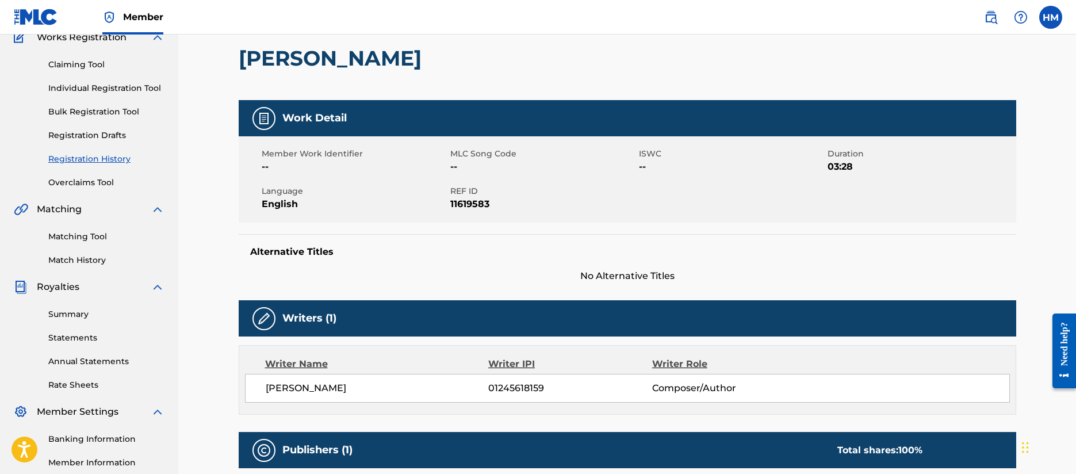 This screenshot has height=474, width=1076. I want to click on span: Member Settings, so click(78, 412).